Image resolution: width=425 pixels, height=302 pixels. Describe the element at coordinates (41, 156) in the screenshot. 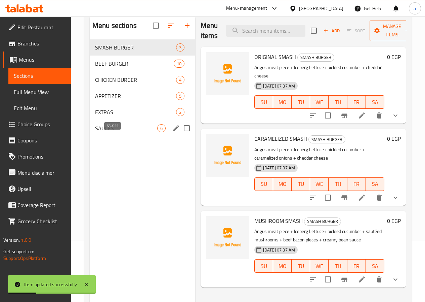

I see `span: Promotions` at that location.